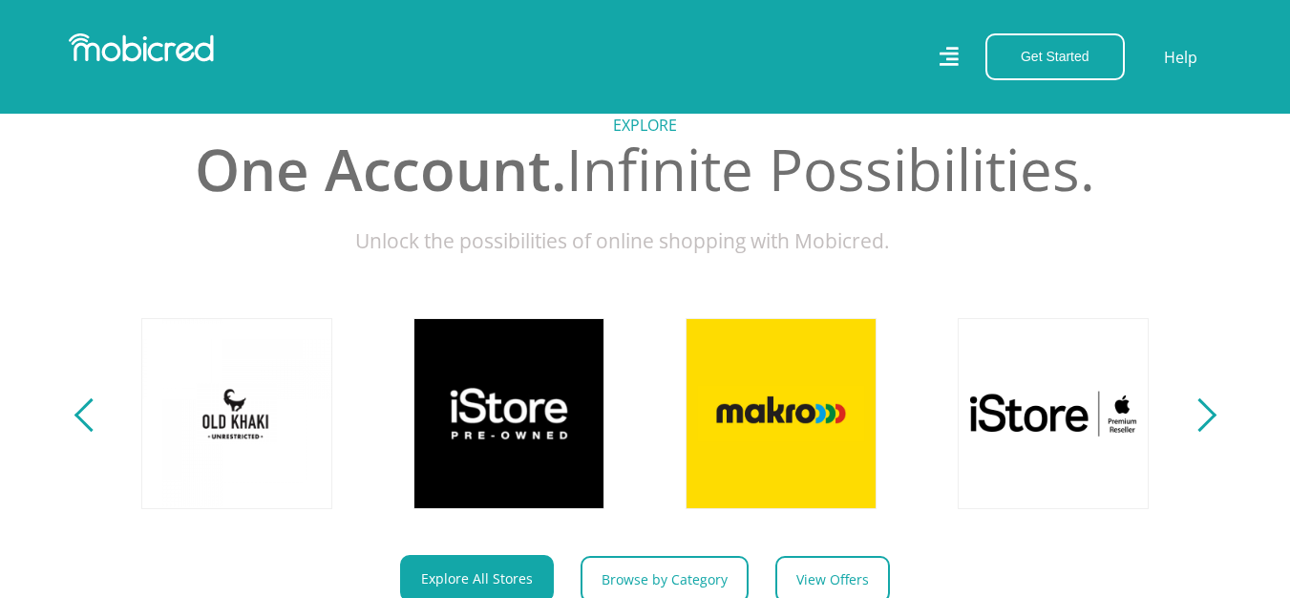 The height and width of the screenshot is (598, 1290). Describe the element at coordinates (380, 169) in the screenshot. I see `span: One Account.` at that location.